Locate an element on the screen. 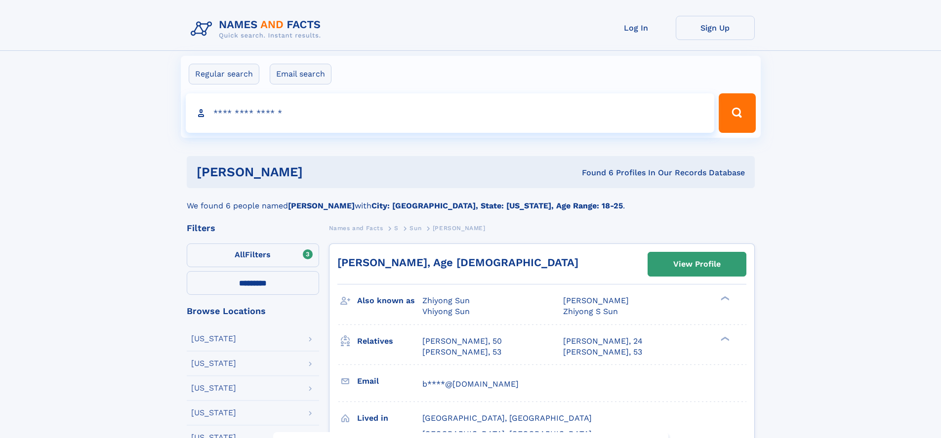 This screenshot has height=438, width=941. span: Zhiyong Sun is located at coordinates (446, 300).